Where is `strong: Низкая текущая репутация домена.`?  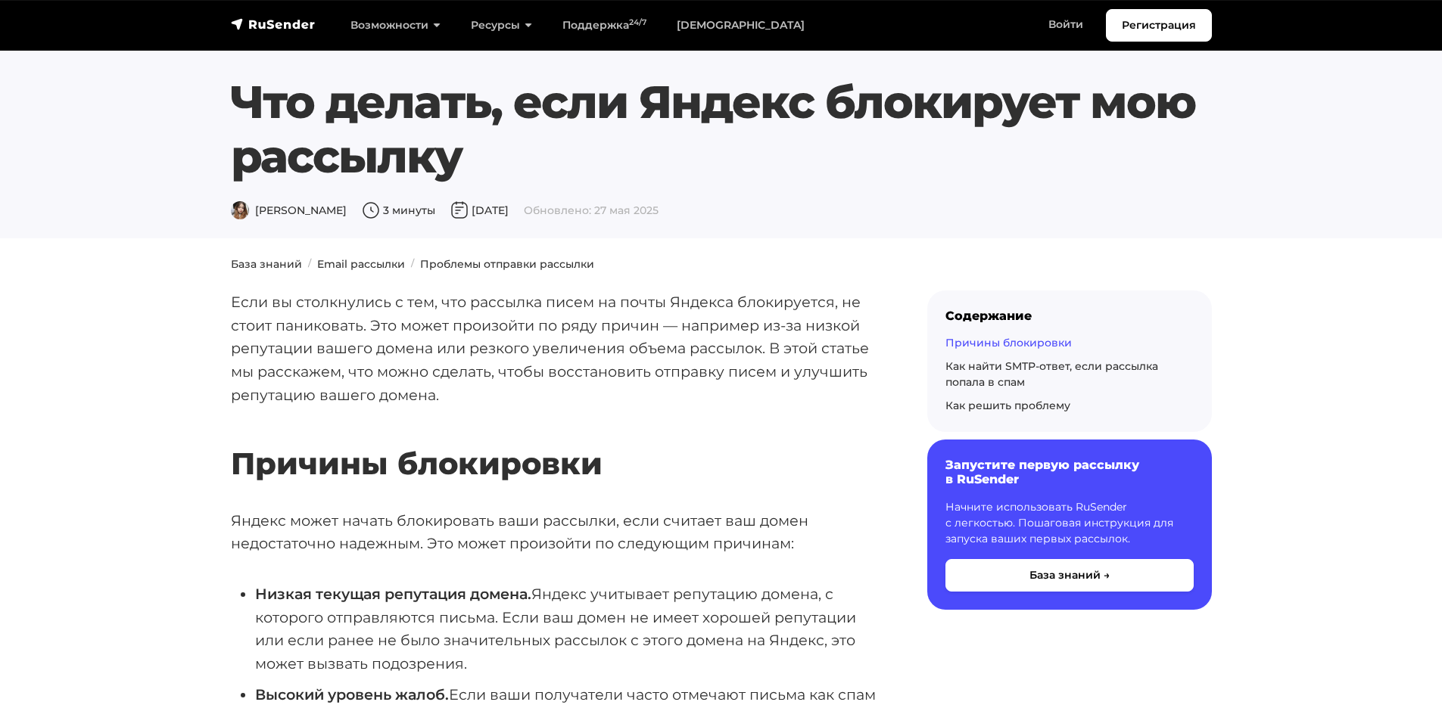 strong: Низкая текущая репутация домена. is located at coordinates (393, 594).